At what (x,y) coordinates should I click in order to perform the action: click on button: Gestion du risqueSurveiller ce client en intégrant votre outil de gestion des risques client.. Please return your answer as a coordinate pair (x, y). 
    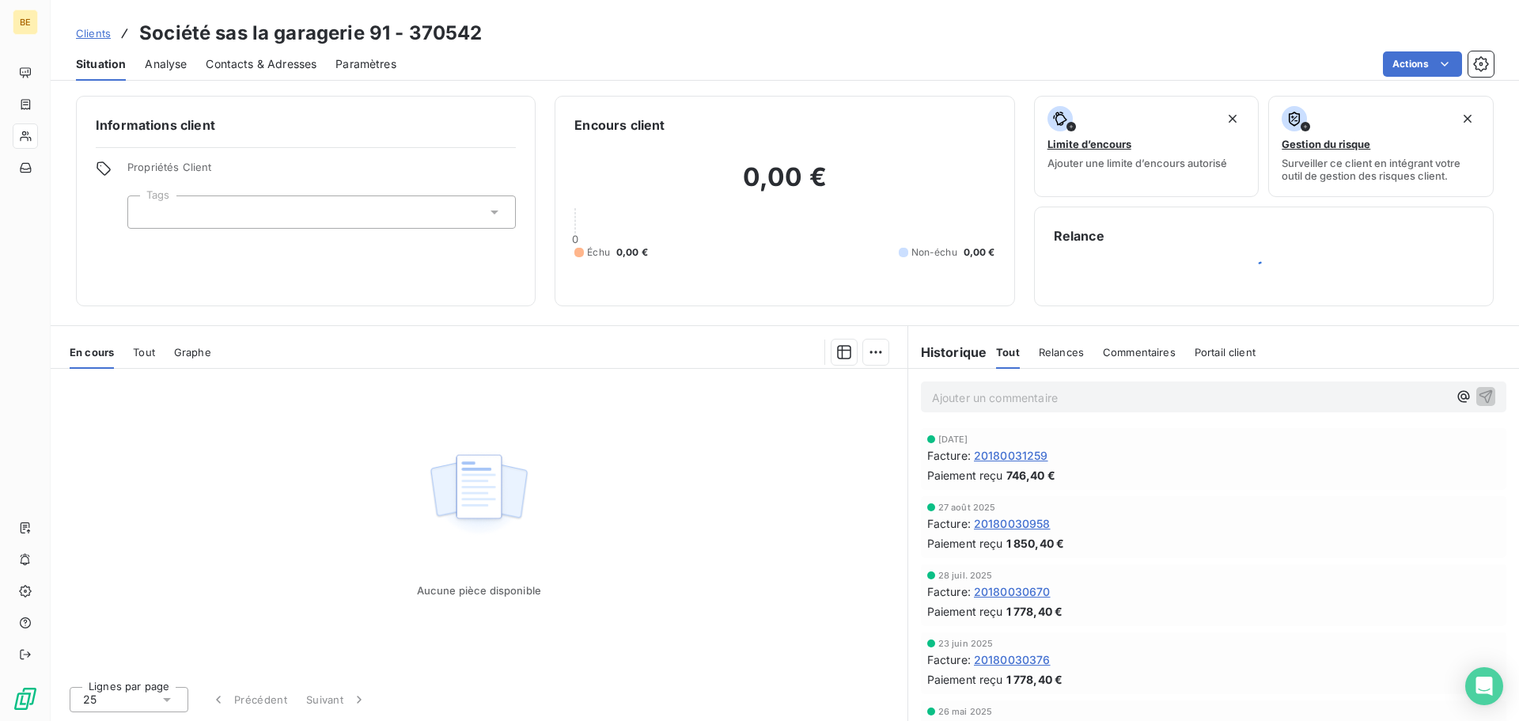
    Looking at the image, I should click on (1380, 146).